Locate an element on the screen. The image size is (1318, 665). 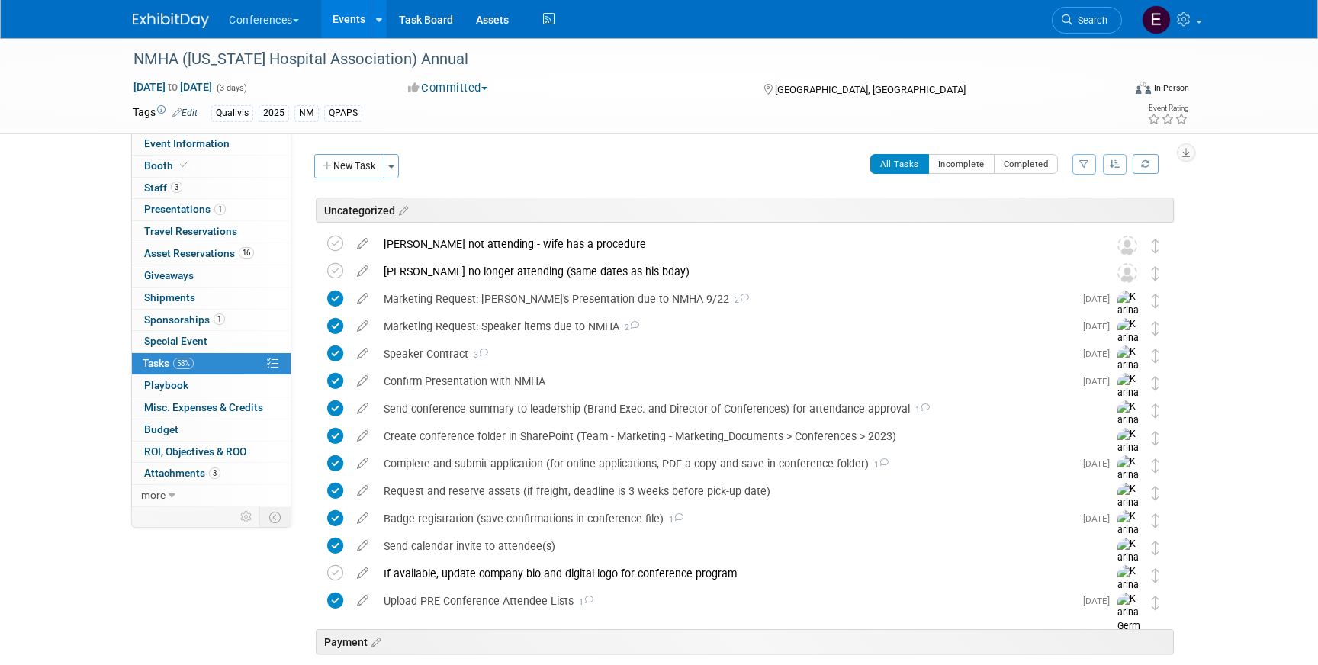
button: All Tasks is located at coordinates (899, 164).